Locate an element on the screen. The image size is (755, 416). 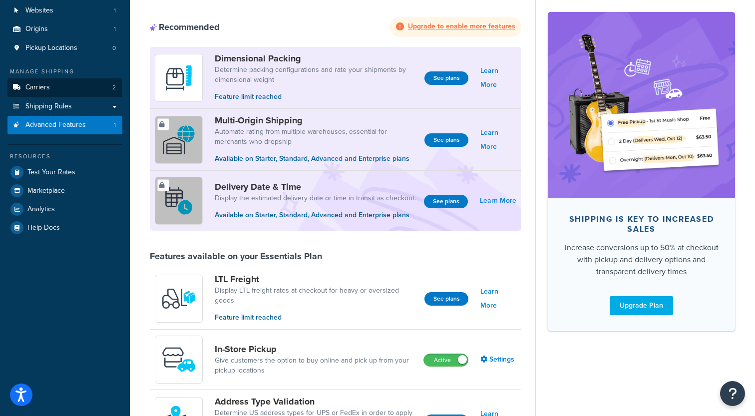
img: DTVBYsAAAAAASUVORK5CYII= is located at coordinates (179, 78).